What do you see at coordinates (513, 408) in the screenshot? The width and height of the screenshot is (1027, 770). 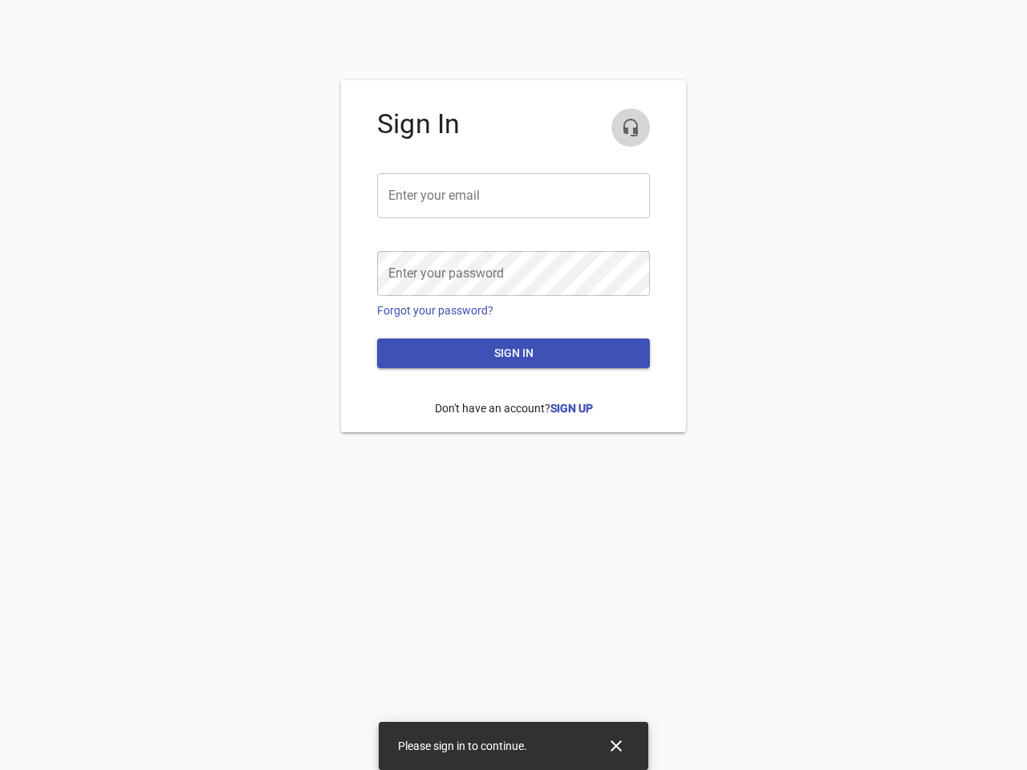 I see `p: Don't have an account?` at bounding box center [513, 408].